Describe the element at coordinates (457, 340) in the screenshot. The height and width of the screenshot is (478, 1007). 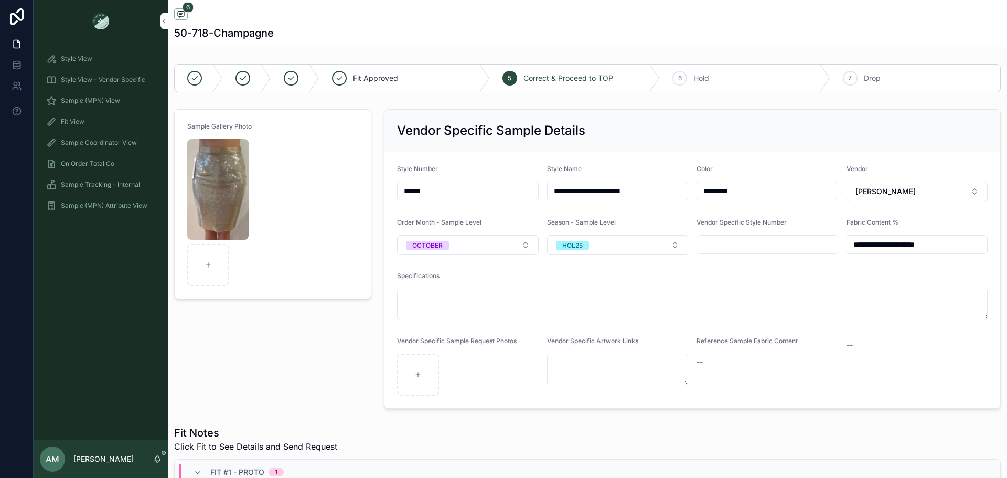
I see `span: Vendor Specific Sample Request Photos` at that location.